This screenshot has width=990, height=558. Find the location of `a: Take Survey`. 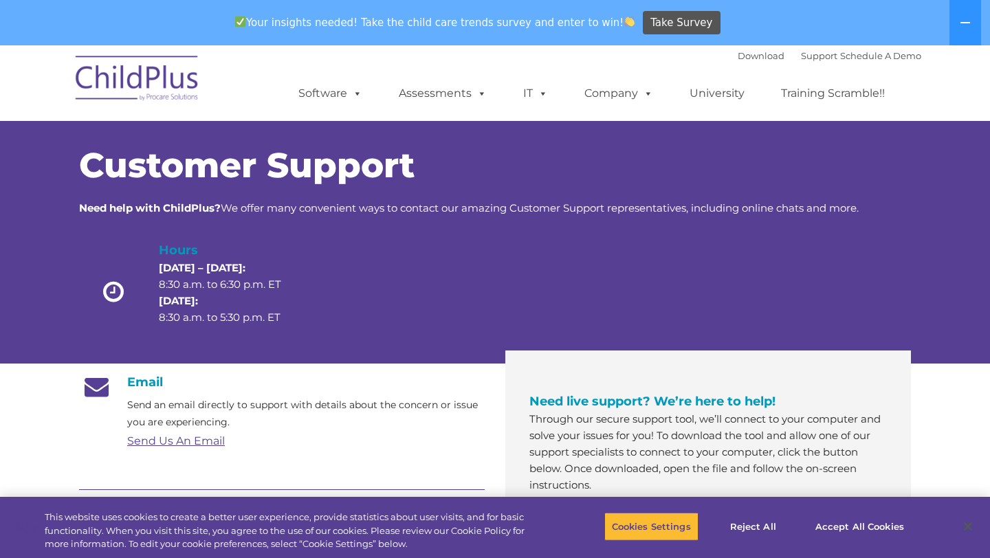

a: Take Survey is located at coordinates (681, 23).